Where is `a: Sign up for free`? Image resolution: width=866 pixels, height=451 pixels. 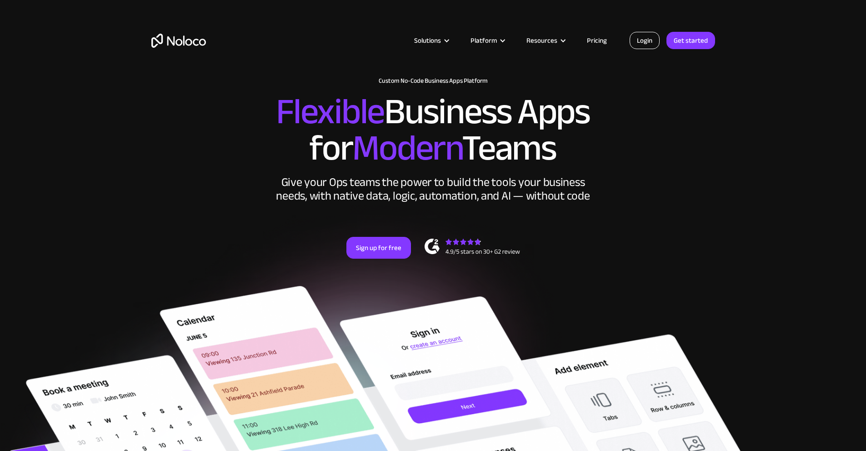 a: Sign up for free is located at coordinates (379, 248).